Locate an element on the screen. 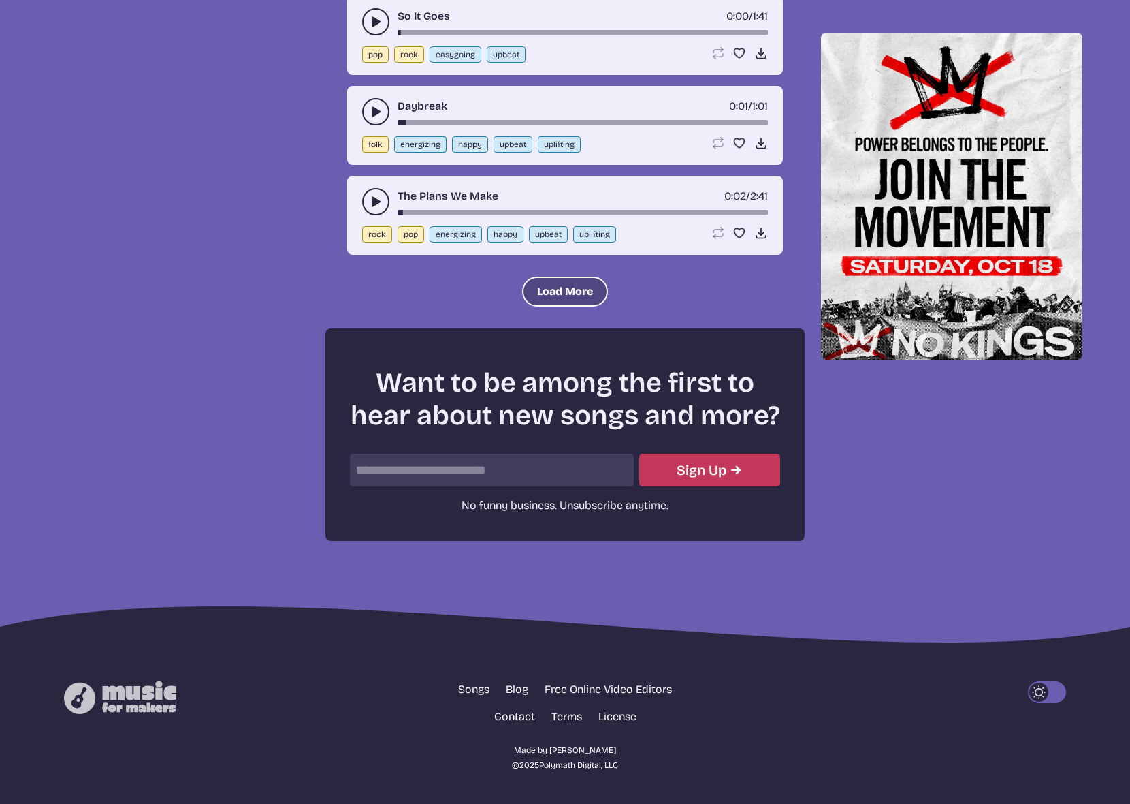  a: Contact is located at coordinates (515, 716).